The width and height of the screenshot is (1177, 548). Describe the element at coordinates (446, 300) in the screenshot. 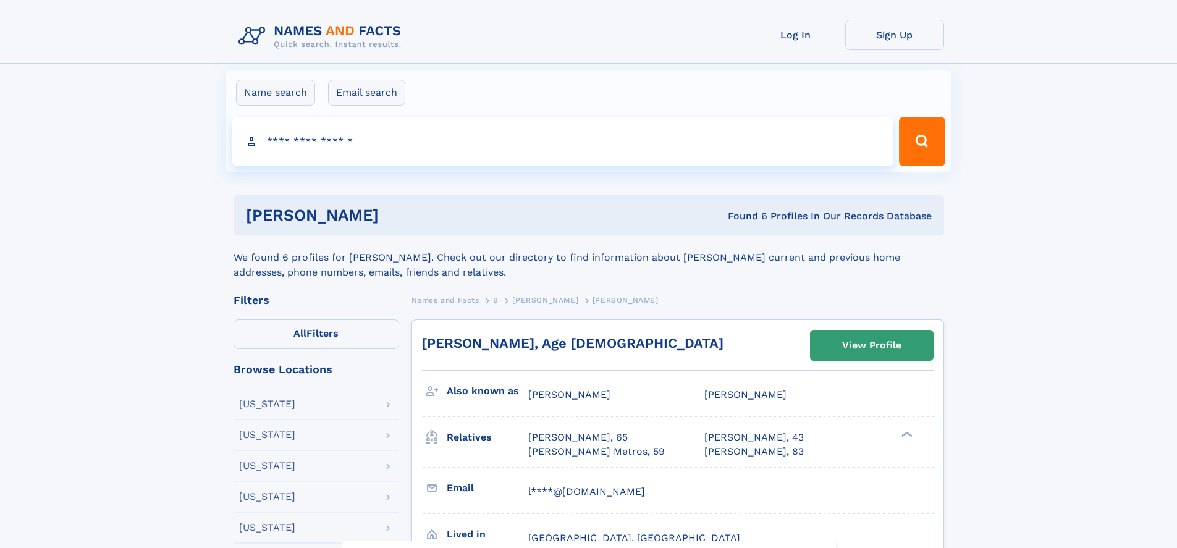

I see `a: Names and Facts` at that location.